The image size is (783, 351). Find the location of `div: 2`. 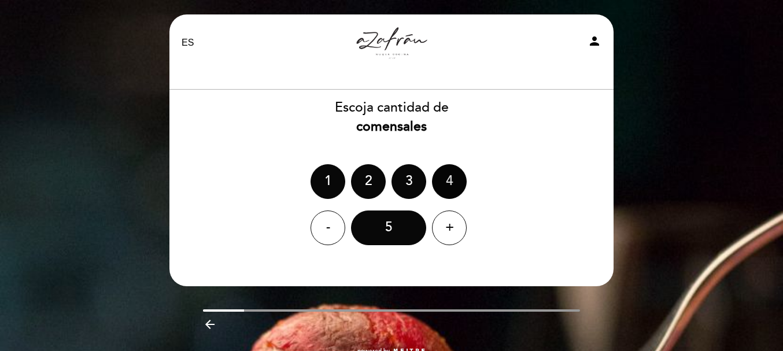

div: 2 is located at coordinates (368, 182).